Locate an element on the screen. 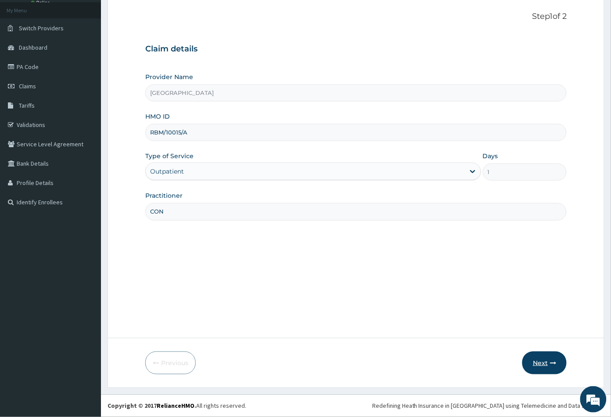 The image size is (611, 417). label: Provider Name is located at coordinates (169, 77).